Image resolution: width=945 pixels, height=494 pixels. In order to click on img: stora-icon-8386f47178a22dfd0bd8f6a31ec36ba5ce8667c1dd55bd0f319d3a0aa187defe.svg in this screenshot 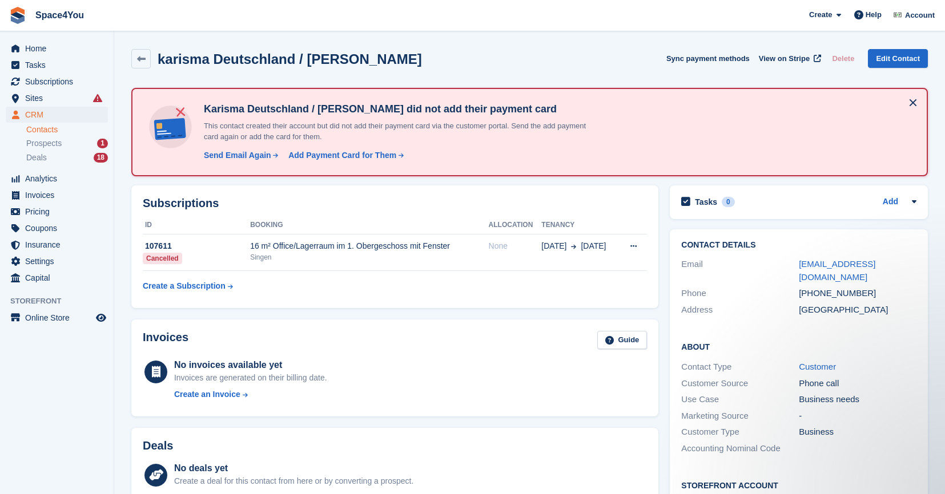, I will do `click(18, 15)`.